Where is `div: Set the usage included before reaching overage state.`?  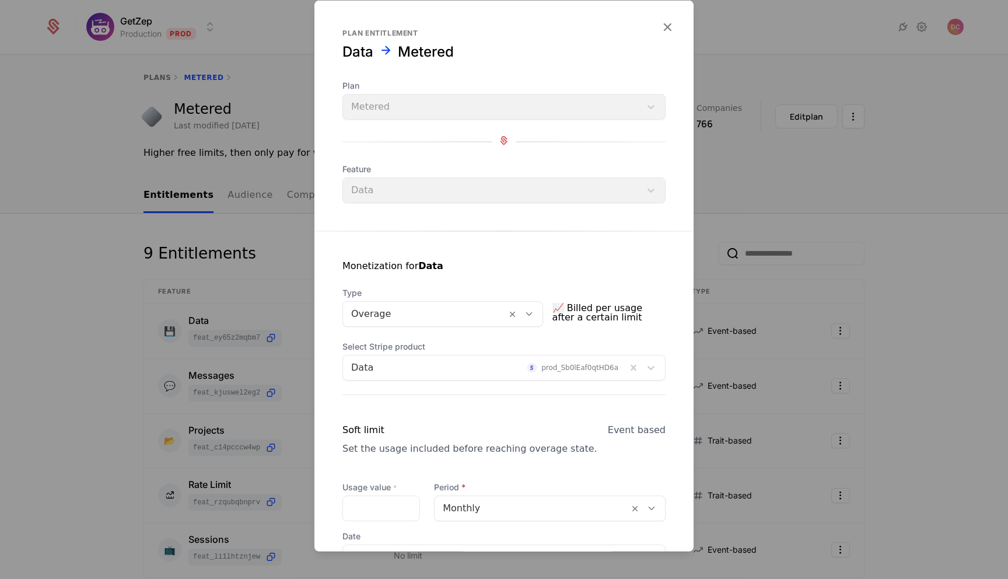
div: Set the usage included before reaching overage state. is located at coordinates (470, 449).